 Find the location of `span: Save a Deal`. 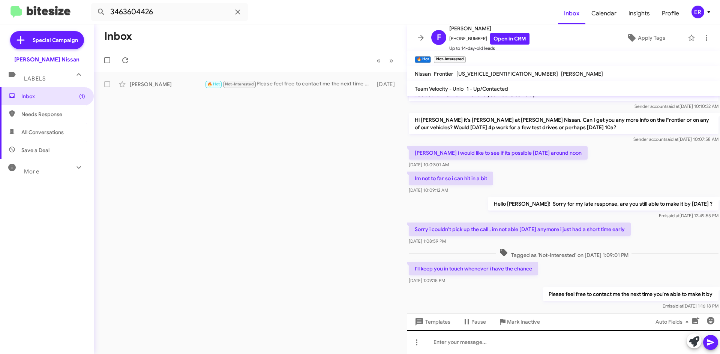

span: Save a Deal is located at coordinates (35, 150).